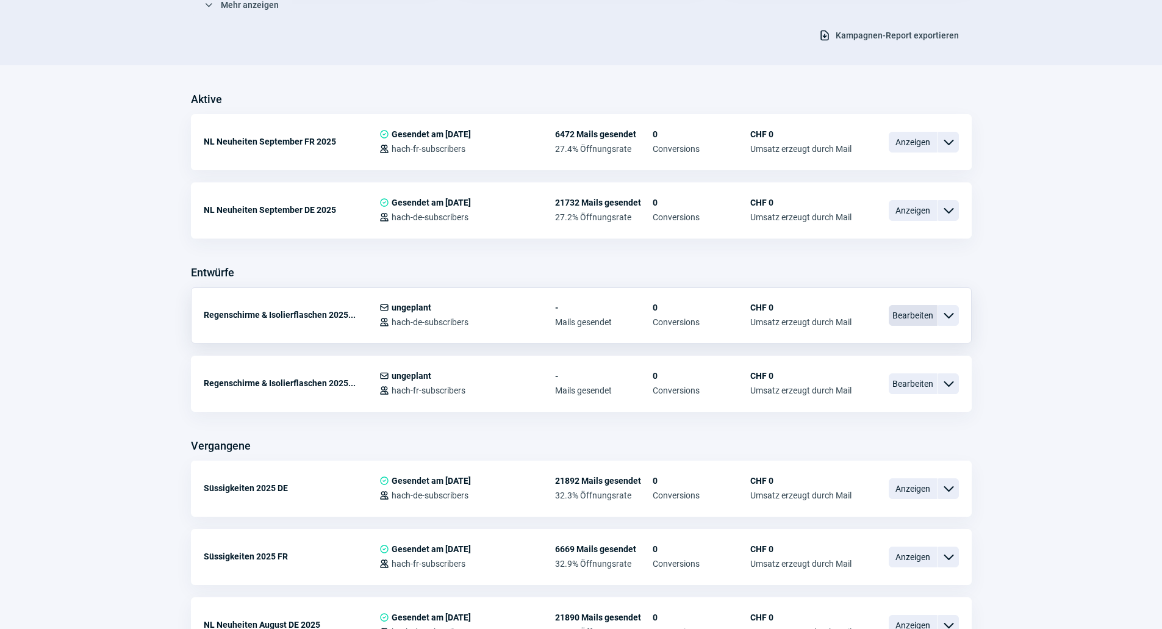 The height and width of the screenshot is (629, 1162). What do you see at coordinates (604, 549) in the screenshot?
I see `span: 6669 Mails gesendet` at bounding box center [604, 549].